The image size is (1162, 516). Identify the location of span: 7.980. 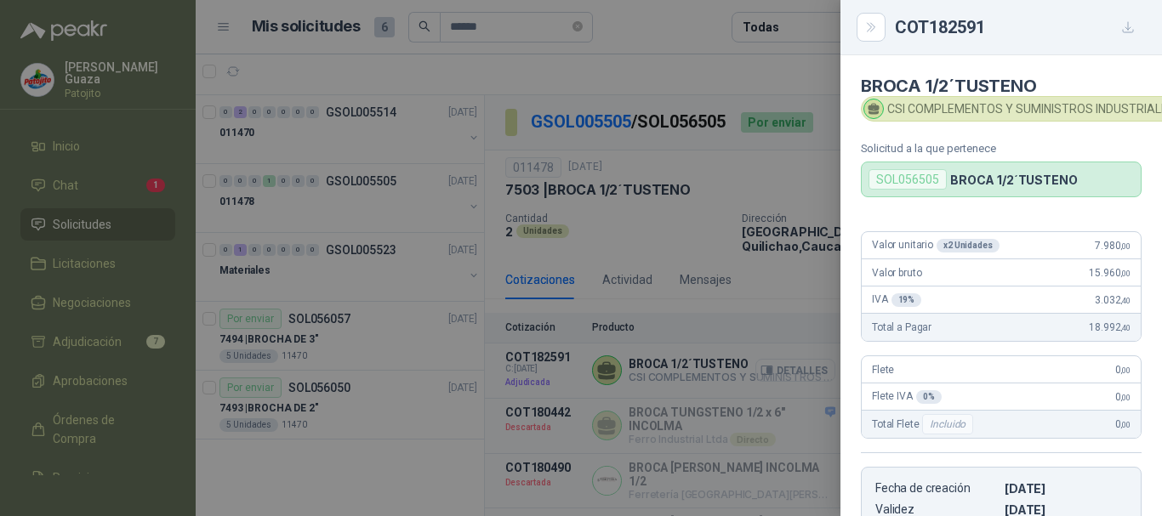
(1113, 246).